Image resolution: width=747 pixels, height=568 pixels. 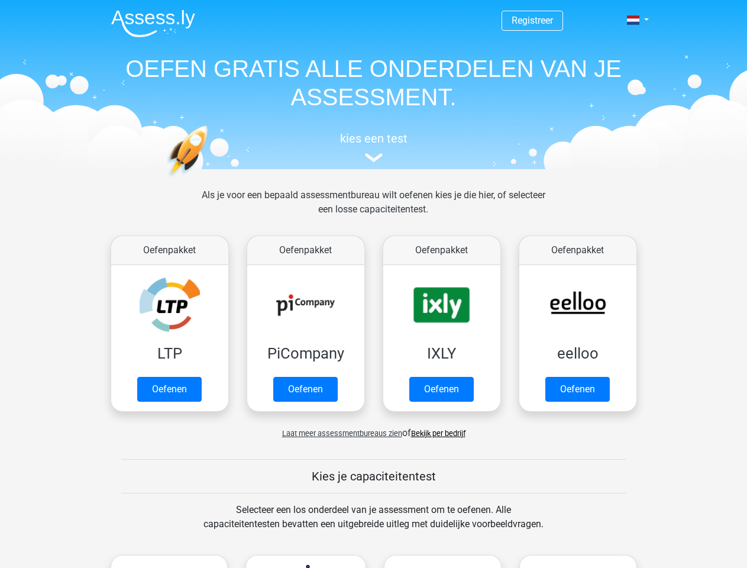 I want to click on span: Laat meer assessmentbureaus zien, so click(x=342, y=433).